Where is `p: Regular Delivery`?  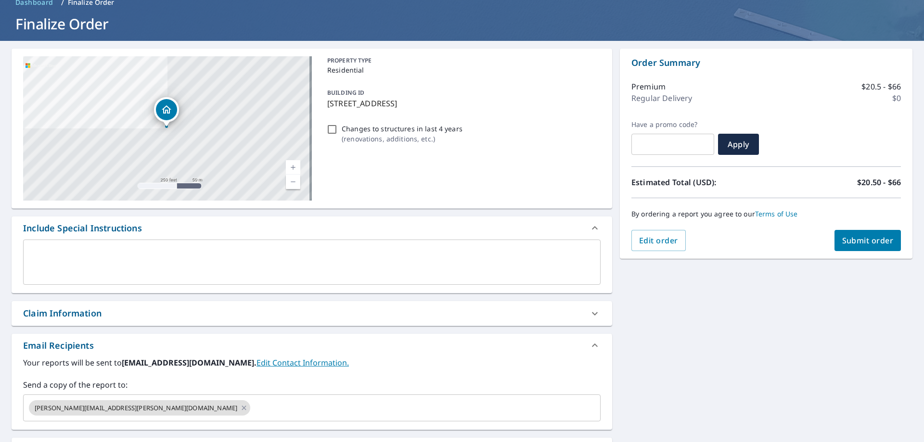 p: Regular Delivery is located at coordinates (662, 98).